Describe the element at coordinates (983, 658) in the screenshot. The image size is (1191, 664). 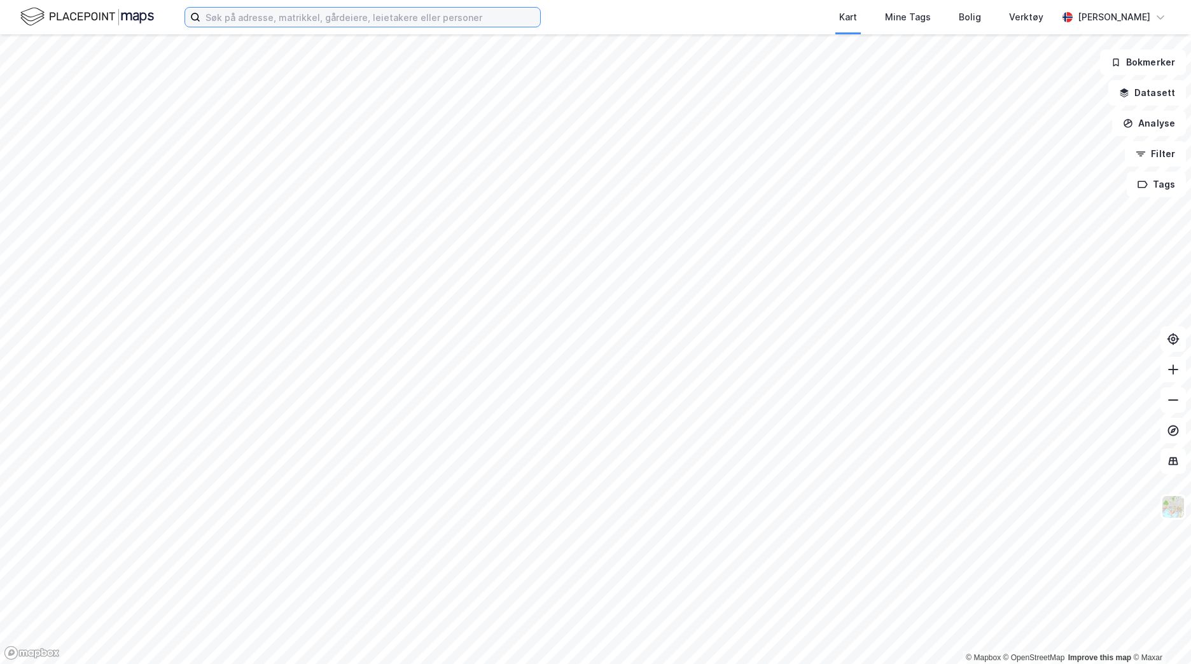
I see `a: Mapbox` at that location.